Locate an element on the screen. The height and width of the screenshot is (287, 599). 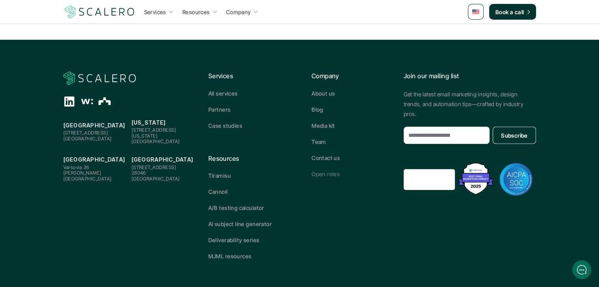
div: The Org is located at coordinates (105, 102).